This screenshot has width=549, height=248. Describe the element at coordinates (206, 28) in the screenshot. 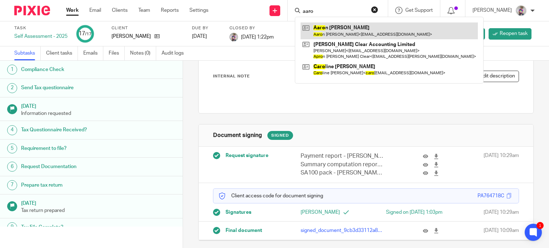

I see `label: Due by` at that location.